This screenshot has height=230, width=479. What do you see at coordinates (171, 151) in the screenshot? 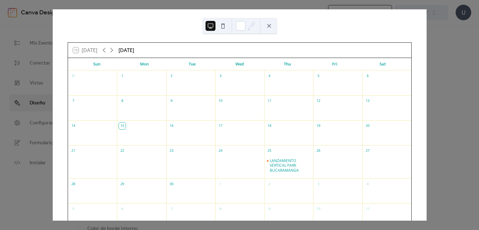
I see `div: 23` at bounding box center [171, 151].